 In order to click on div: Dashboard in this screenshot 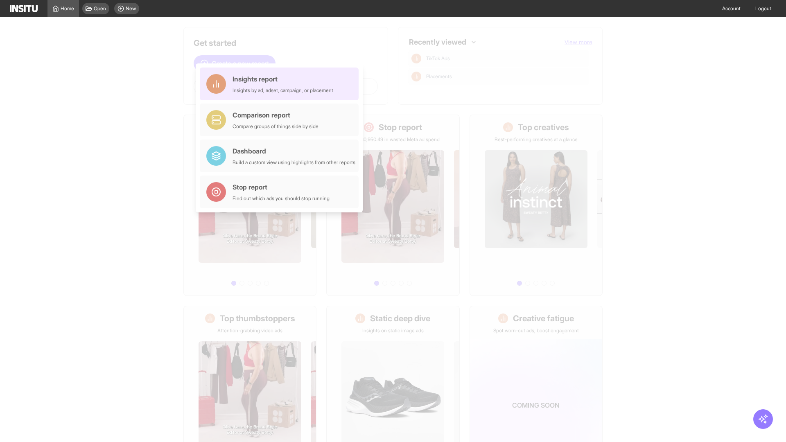, I will do `click(294, 151)`.